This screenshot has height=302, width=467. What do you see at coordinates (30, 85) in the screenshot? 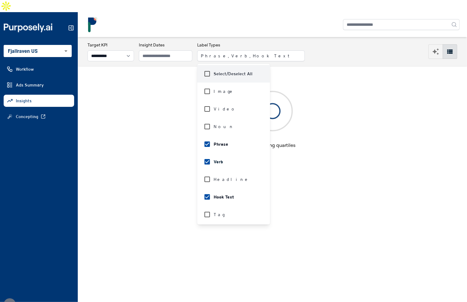
I see `span: Ads Summary` at bounding box center [30, 85].